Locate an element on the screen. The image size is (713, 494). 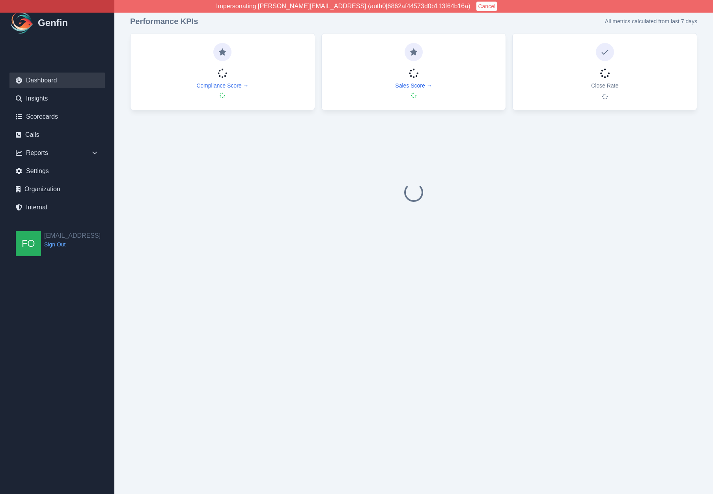
a: Insights is located at coordinates (57, 99).